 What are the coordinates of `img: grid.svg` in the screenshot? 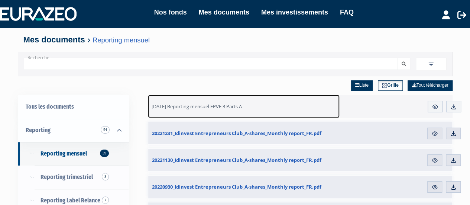 It's located at (385, 86).